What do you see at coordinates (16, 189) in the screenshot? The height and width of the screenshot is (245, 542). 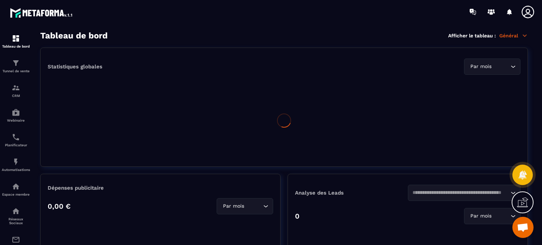 I see `a: automationsautomationsEspace membre` at bounding box center [16, 189].